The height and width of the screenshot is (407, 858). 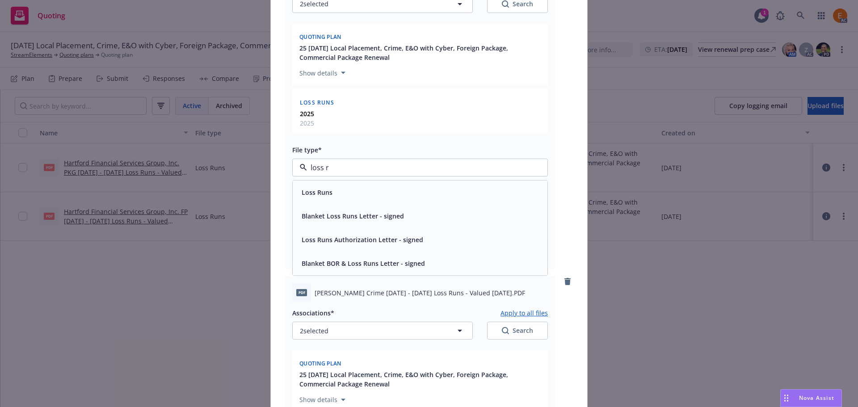 I want to click on button: 2selected, so click(x=382, y=331).